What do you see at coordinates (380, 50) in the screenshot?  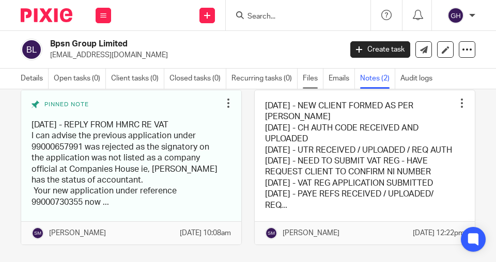 I see `a: Create task` at bounding box center [380, 50].